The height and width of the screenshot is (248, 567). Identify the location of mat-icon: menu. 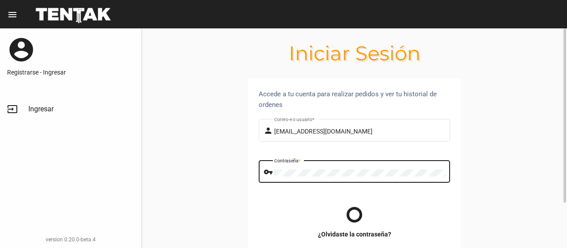
(12, 15).